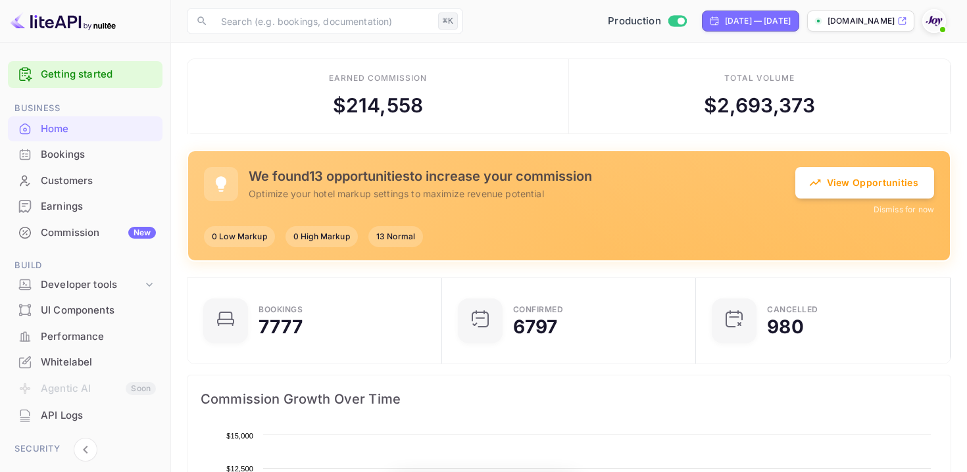 Image resolution: width=967 pixels, height=472 pixels. Describe the element at coordinates (85, 362) in the screenshot. I see `a: Whitelabel` at that location.